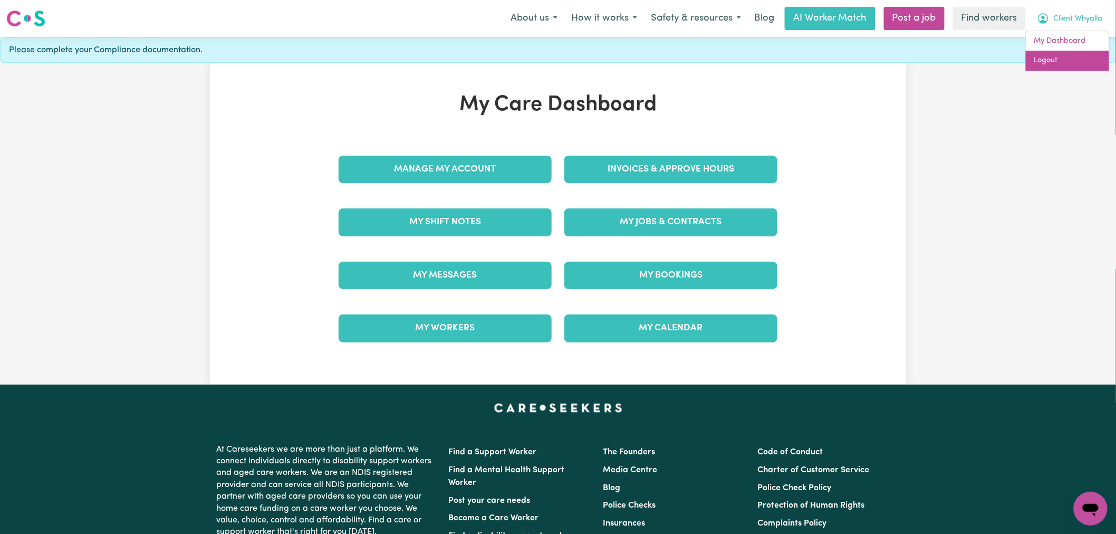 This screenshot has height=534, width=1116. Describe the element at coordinates (830, 18) in the screenshot. I see `a: AI Worker Match` at that location.